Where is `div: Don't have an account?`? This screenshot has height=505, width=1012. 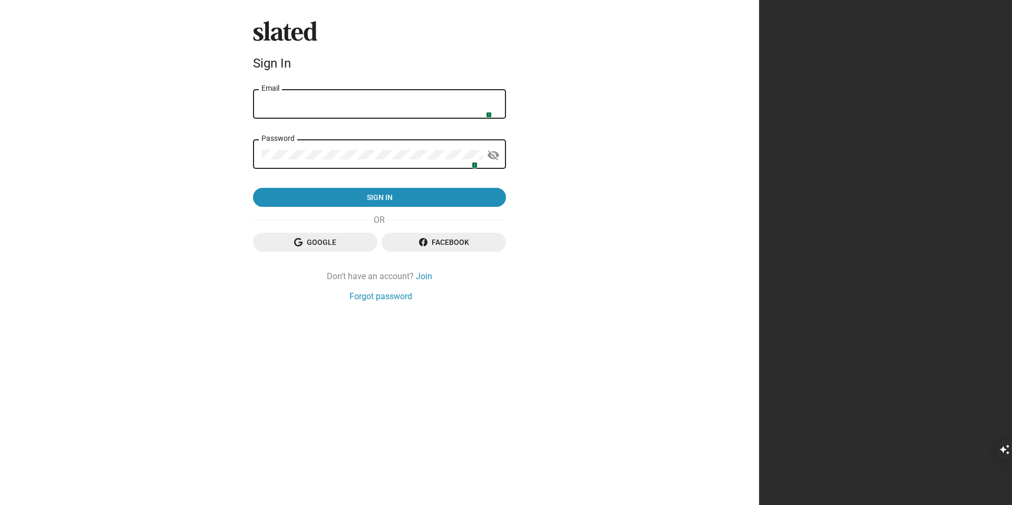
div: Don't have an account? is located at coordinates (380, 276).